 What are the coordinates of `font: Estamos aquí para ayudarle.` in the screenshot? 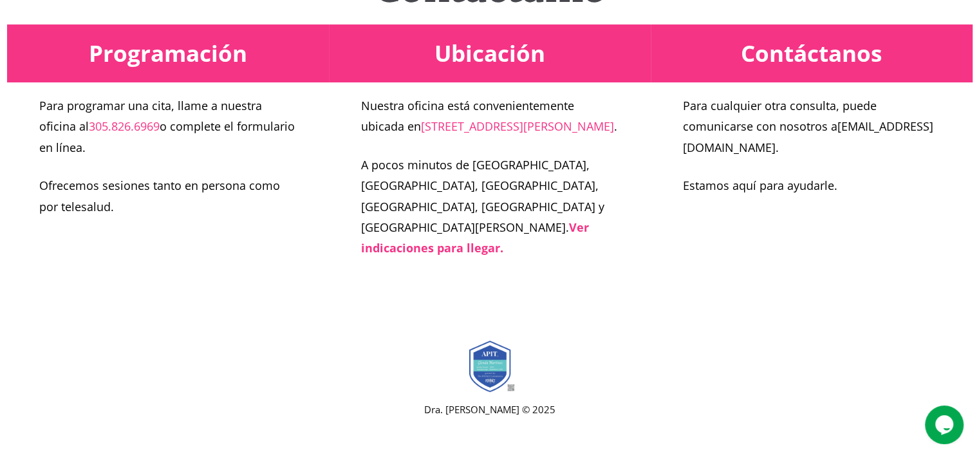 It's located at (760, 185).